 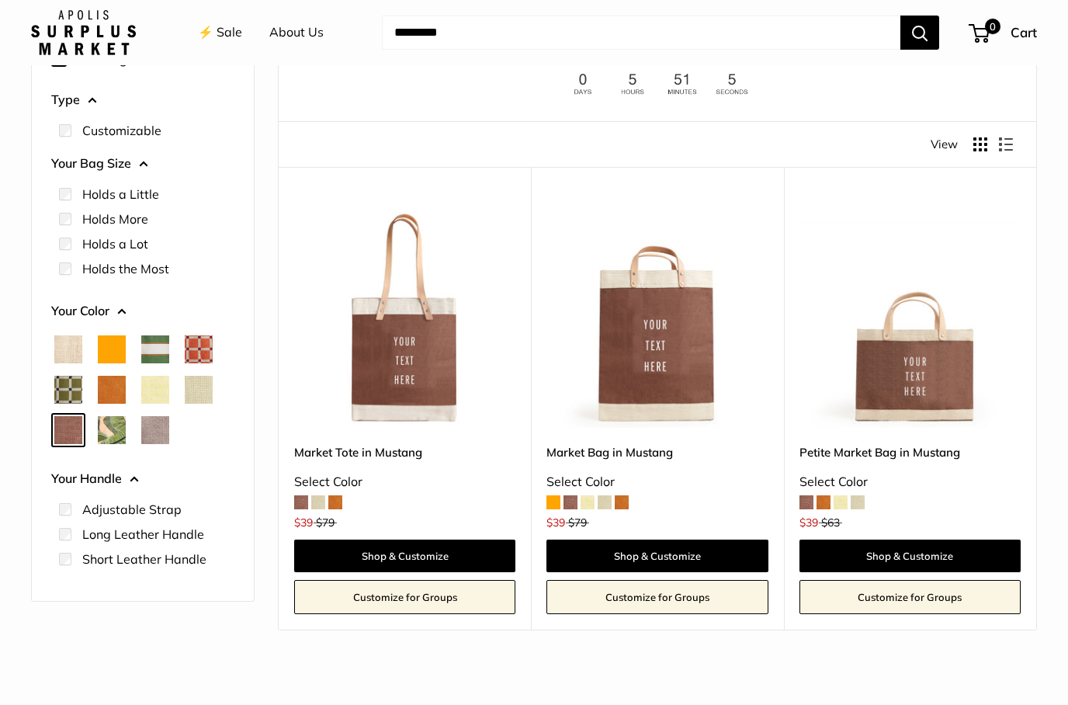 What do you see at coordinates (831, 523) in the screenshot?
I see `span: $63` at bounding box center [831, 523].